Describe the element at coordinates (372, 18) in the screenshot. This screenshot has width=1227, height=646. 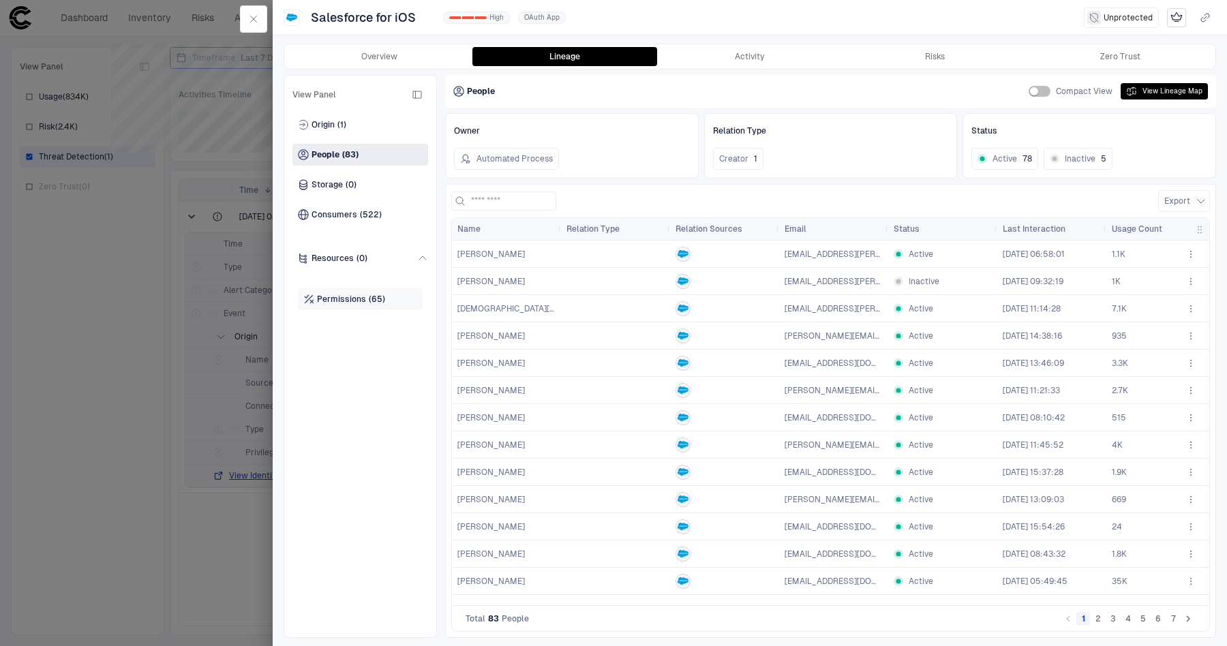
I see `button: Salesforce for iOS` at that location.